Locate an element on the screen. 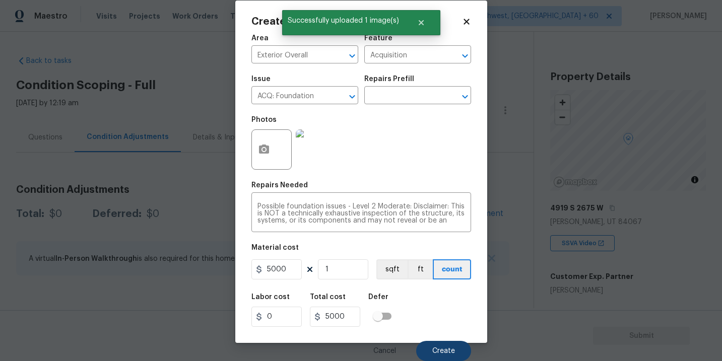 The image size is (722, 361). h5: Labor cost is located at coordinates (270, 297).